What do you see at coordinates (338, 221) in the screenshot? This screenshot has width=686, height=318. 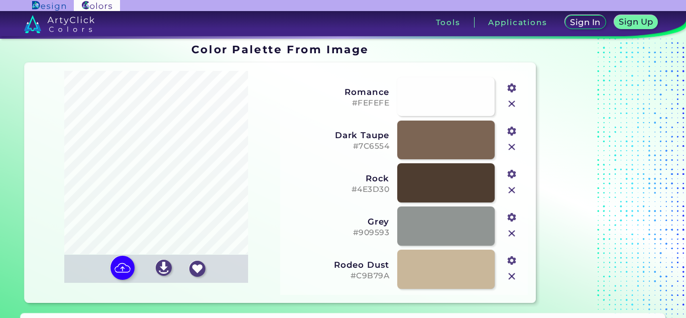 I see `h3: Grey` at bounding box center [338, 221].